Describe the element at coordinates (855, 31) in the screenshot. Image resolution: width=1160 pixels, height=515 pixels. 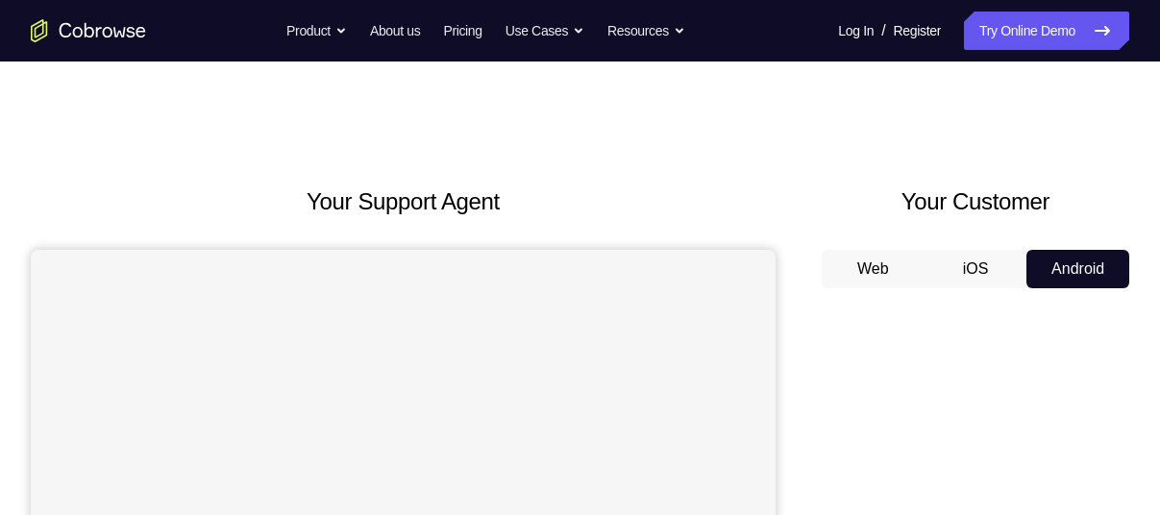
I see `a: Log In` at that location.